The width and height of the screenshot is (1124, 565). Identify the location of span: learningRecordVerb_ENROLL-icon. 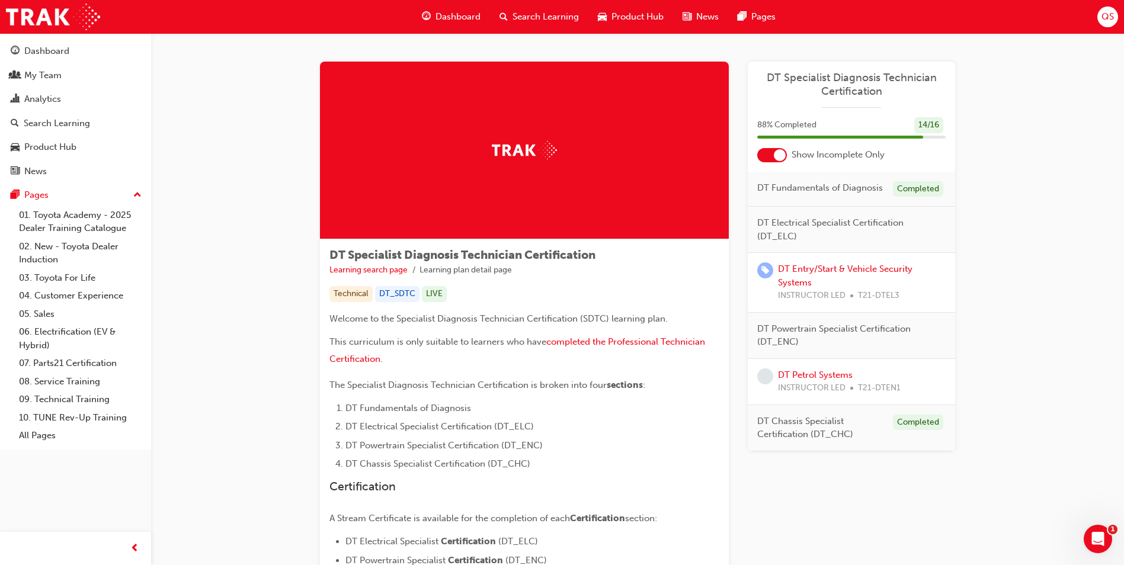
(765, 270).